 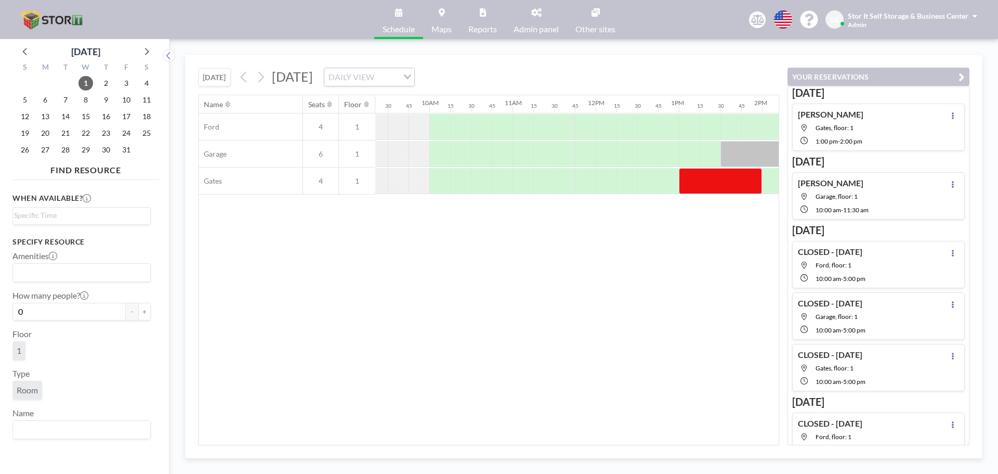 What do you see at coordinates (50, 295) in the screenshot?
I see `label: How many people?` at bounding box center [50, 295].